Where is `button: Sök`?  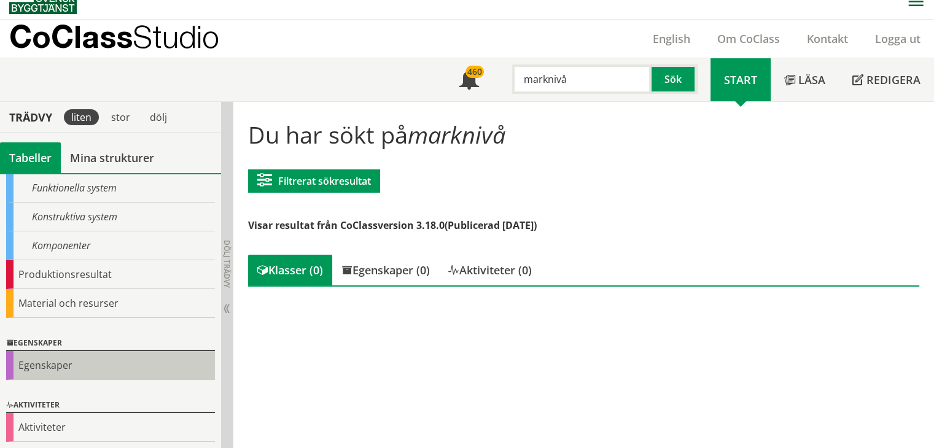 button: Sök is located at coordinates (674, 79).